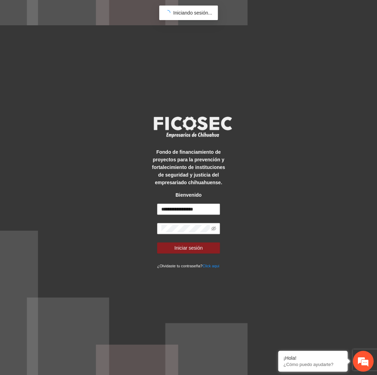 This screenshot has width=377, height=375. I want to click on span: Iniciar sesión, so click(188, 248).